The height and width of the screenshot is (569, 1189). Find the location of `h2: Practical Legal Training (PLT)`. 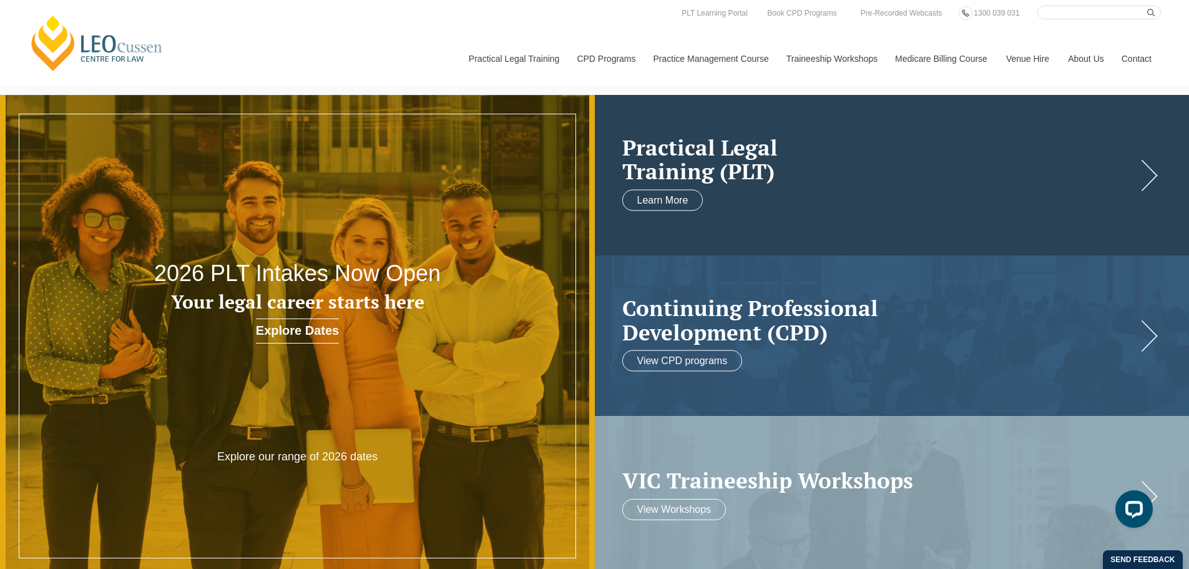

h2: Practical Legal Training (PLT) is located at coordinates (880, 159).